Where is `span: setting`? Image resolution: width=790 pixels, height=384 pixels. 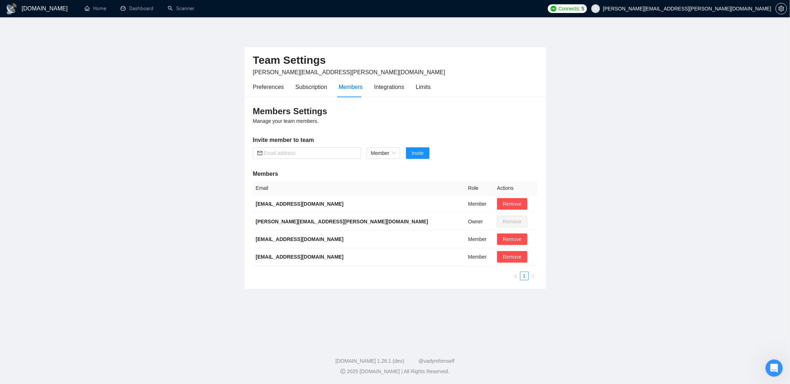 span: setting is located at coordinates (781, 9).